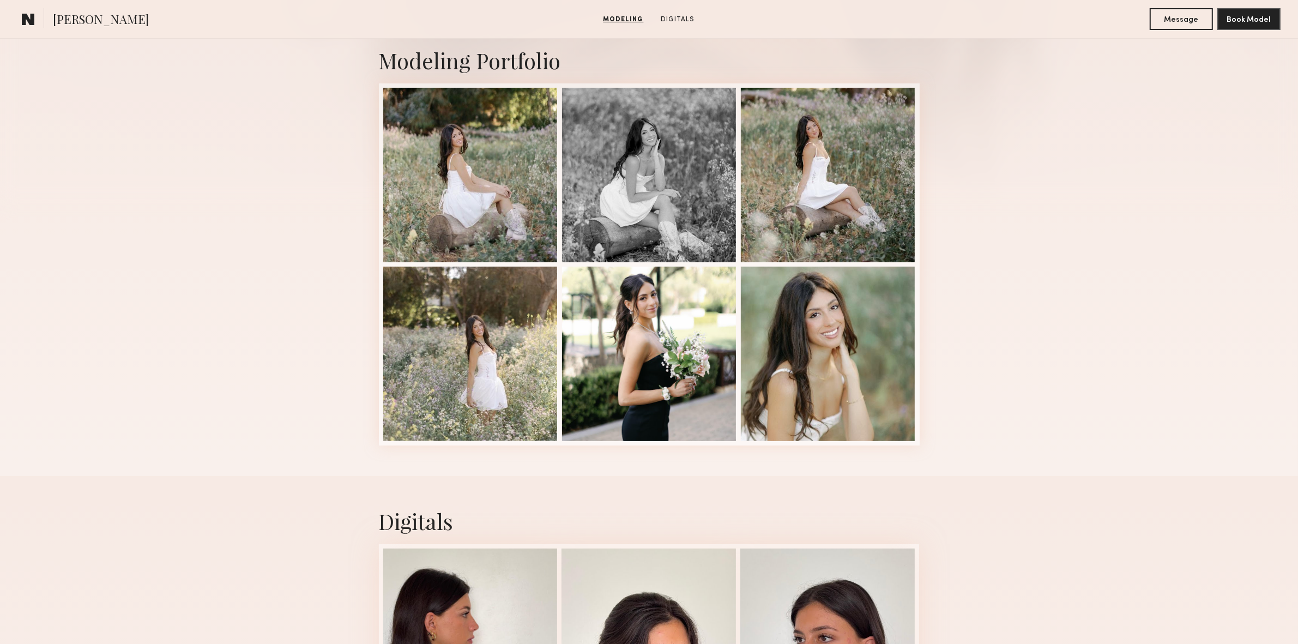 The width and height of the screenshot is (1298, 644). I want to click on button: Message, so click(1182, 19).